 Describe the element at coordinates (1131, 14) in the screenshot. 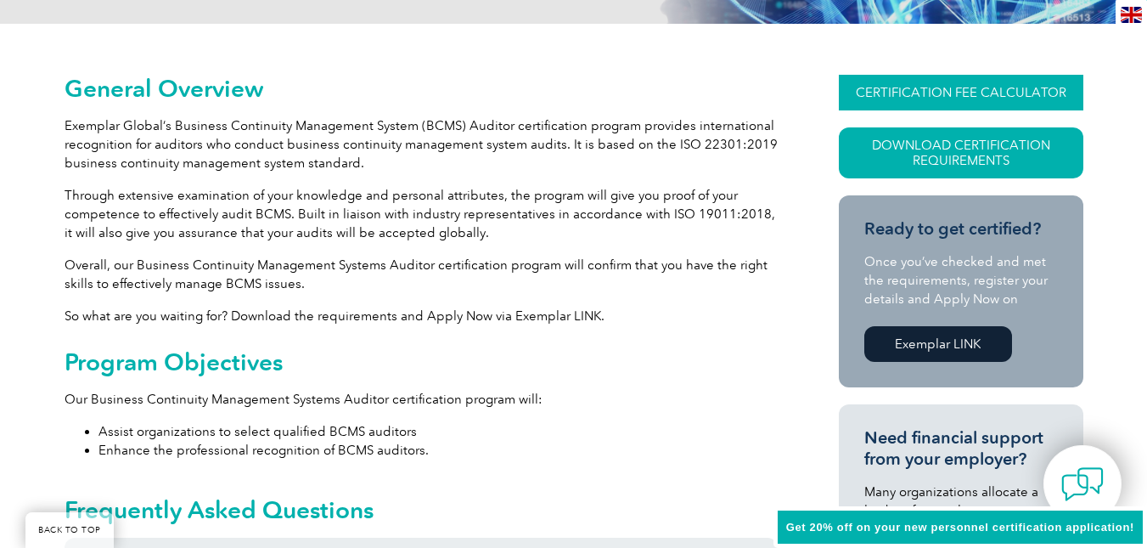

I see `img: en` at that location.